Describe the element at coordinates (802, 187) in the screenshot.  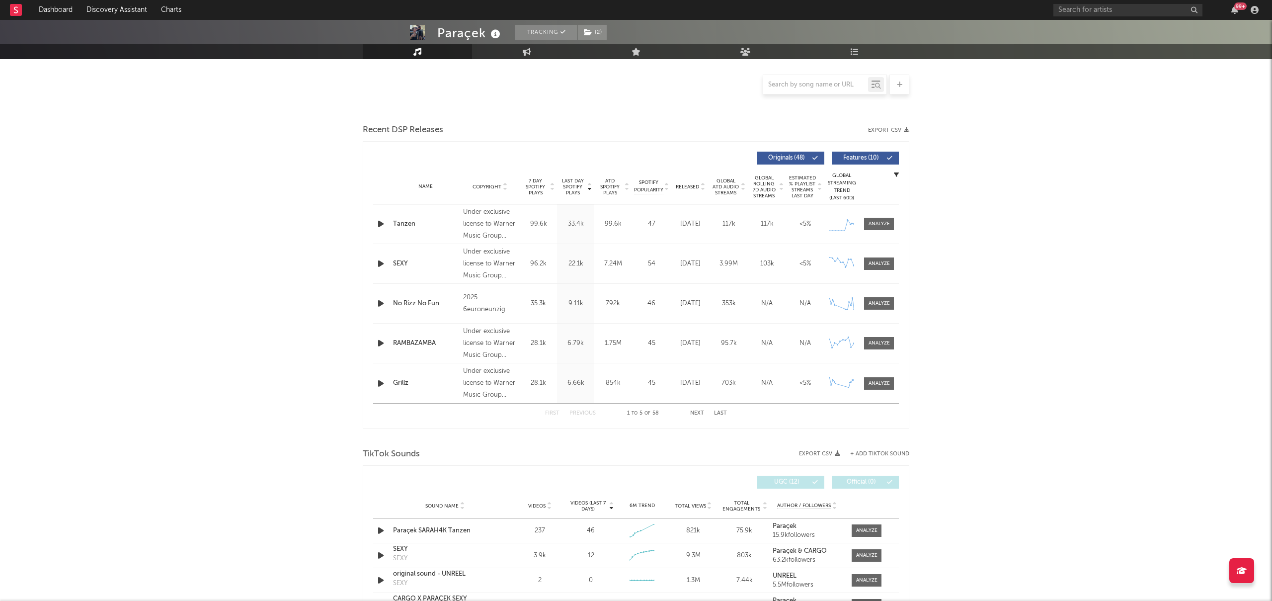
I see `span: Estimated % Playlist Streams Last Day` at that location.